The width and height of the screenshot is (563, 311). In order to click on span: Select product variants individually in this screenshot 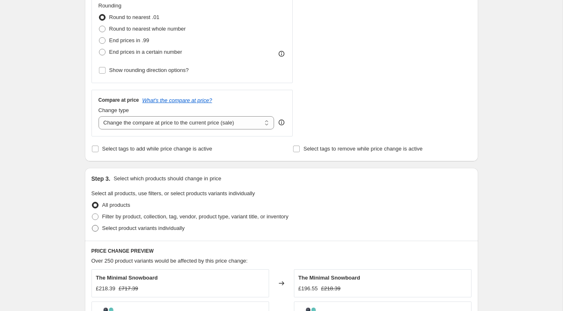, I will do `click(143, 228)`.